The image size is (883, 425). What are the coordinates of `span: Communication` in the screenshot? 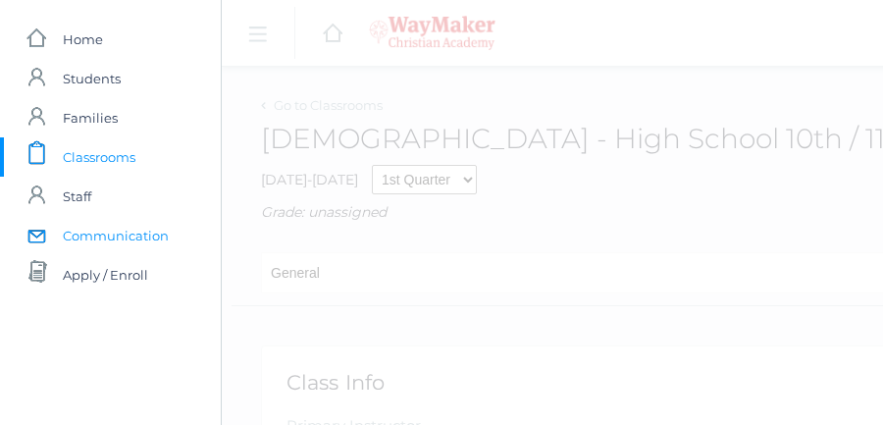 It's located at (116, 235).